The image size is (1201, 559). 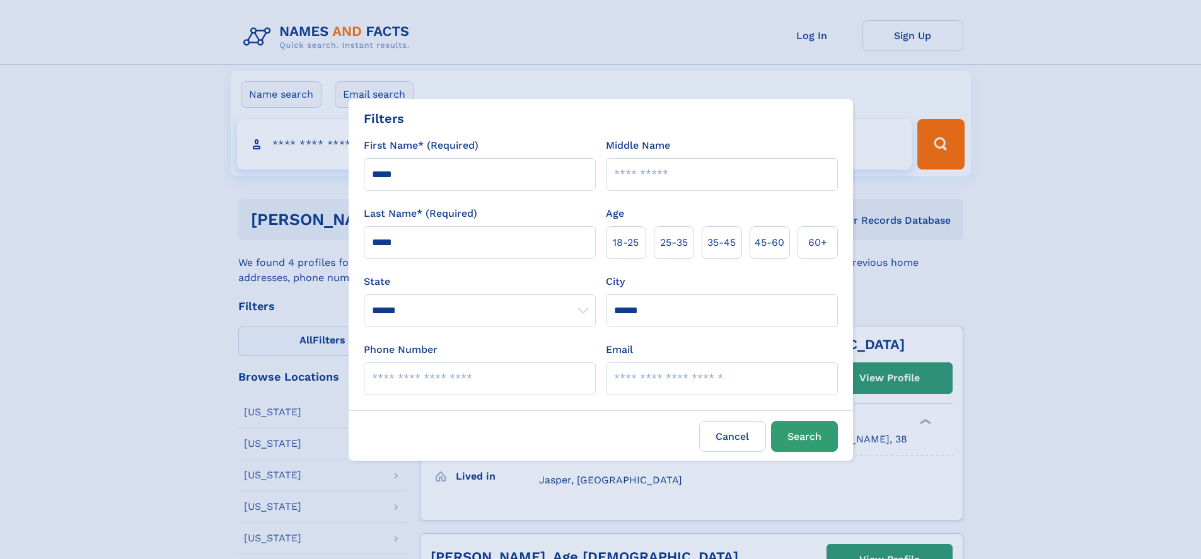 What do you see at coordinates (733, 436) in the screenshot?
I see `label: Cancel` at bounding box center [733, 436].